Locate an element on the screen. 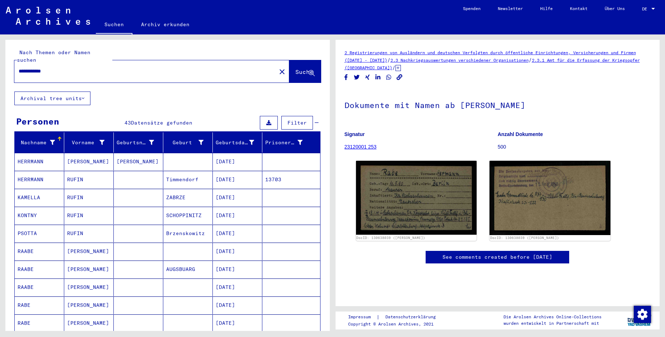 Image resolution: width=665 pixels, height=337 pixels. mat-cell: AUGSBUARG is located at coordinates (188, 269).